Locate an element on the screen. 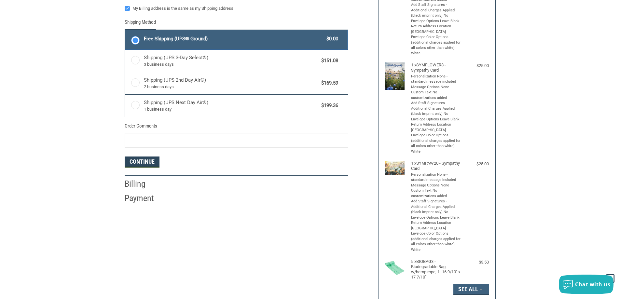 This screenshot has height=299, width=620. span: $0.00 is located at coordinates (331, 39).